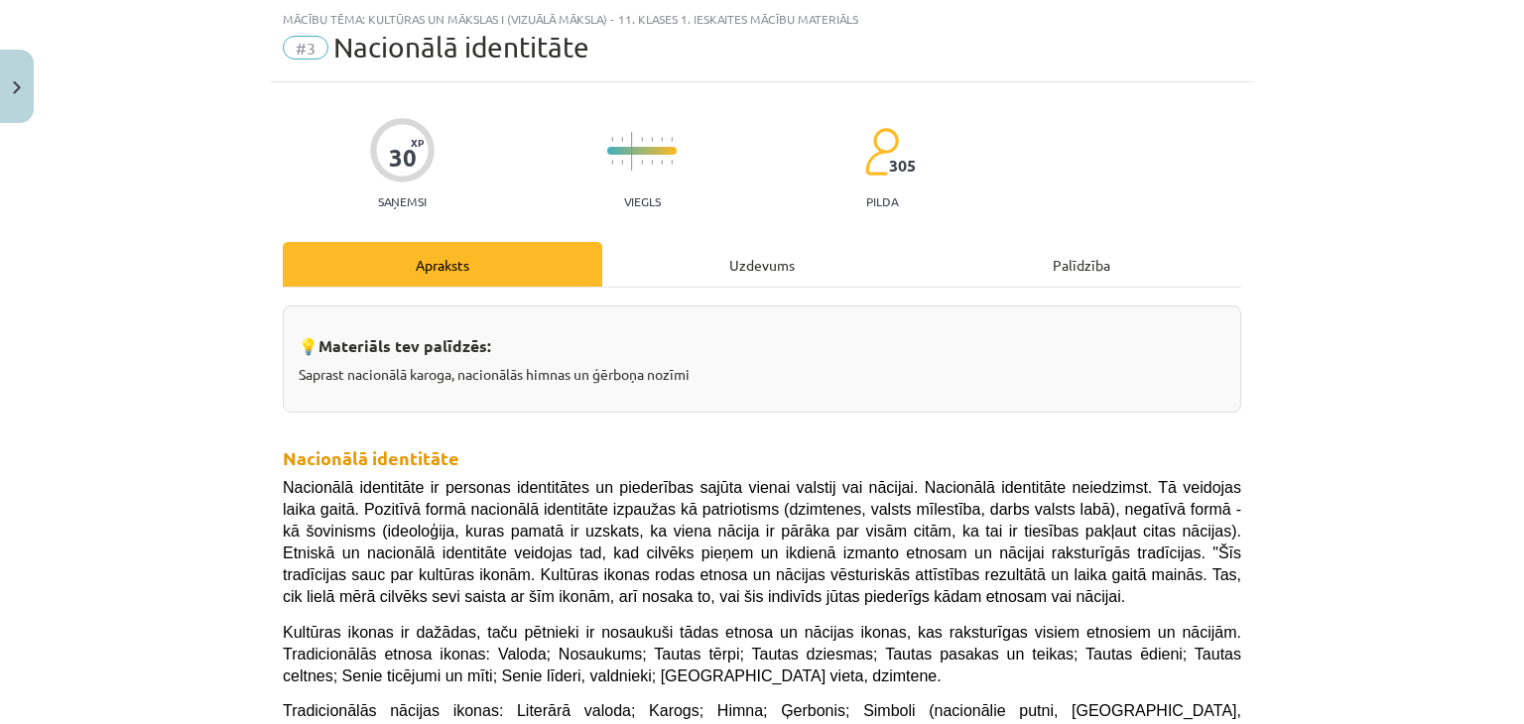 The height and width of the screenshot is (724, 1524). I want to click on p: Saprast nacionālā karoga, nacionālās himnas un ģērboņa nozīmi, so click(762, 374).